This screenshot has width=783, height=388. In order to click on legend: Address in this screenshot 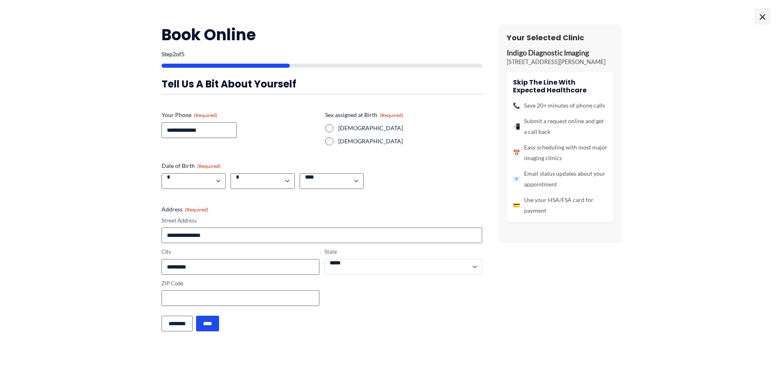, I will do `click(185, 210)`.